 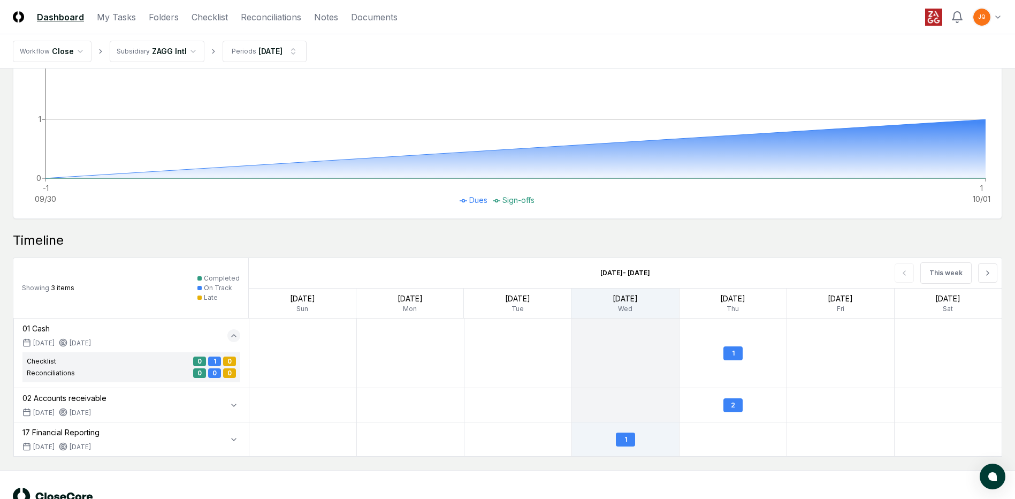 What do you see at coordinates (64, 397) in the screenshot?
I see `div: 02 Accounts receivable` at bounding box center [64, 397].